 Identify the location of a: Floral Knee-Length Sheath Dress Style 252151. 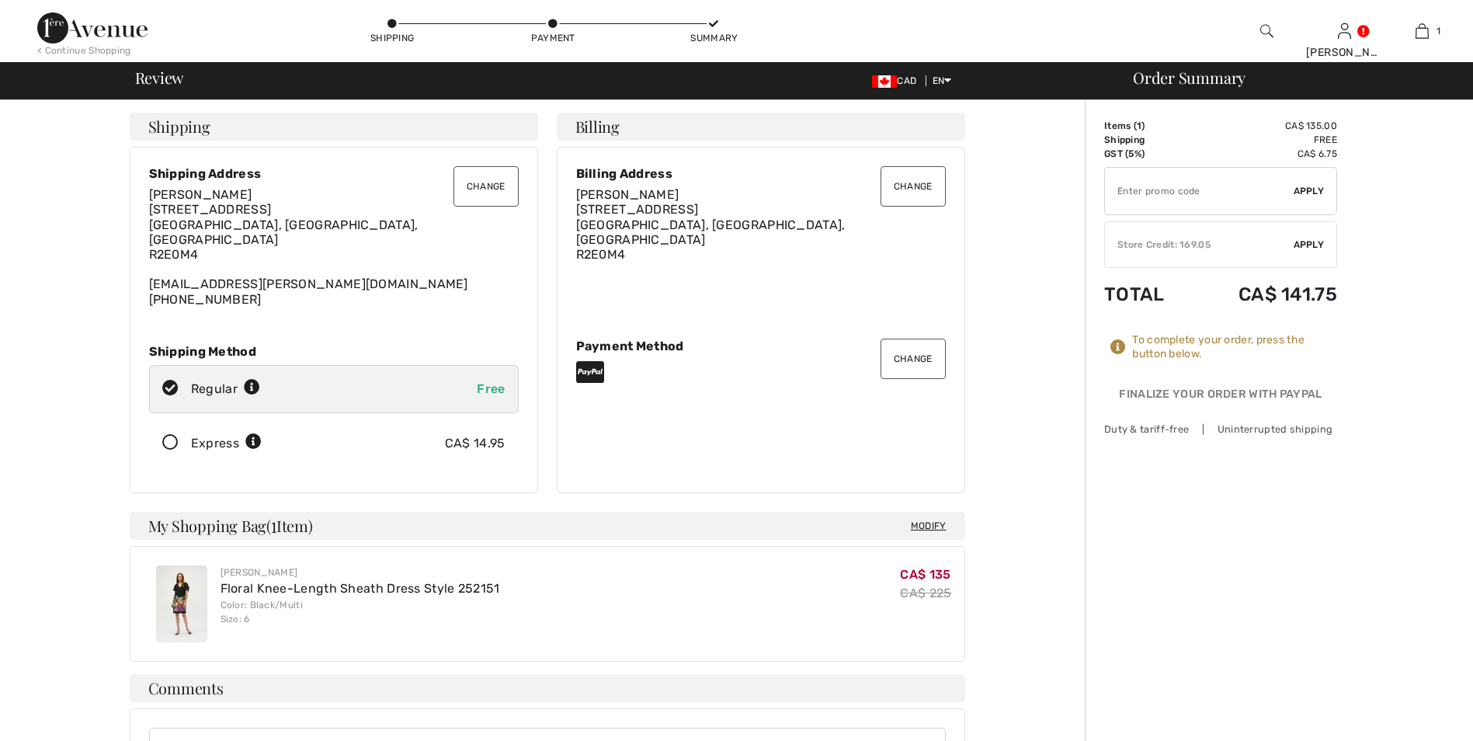
(360, 588).